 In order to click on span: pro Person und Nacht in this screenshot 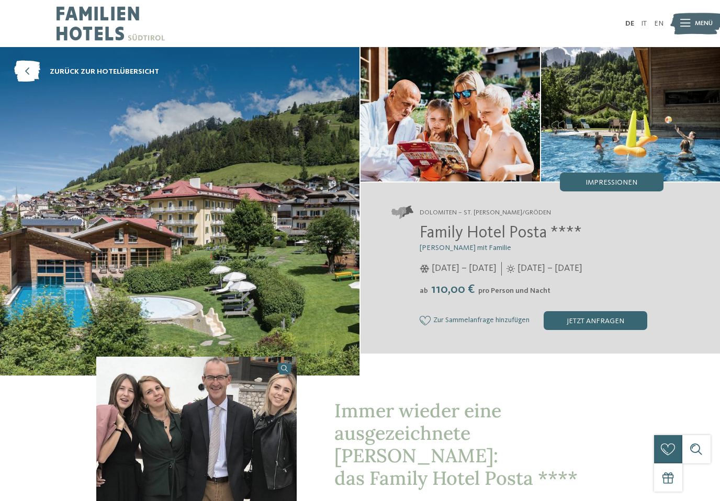, I will do `click(514, 291)`.